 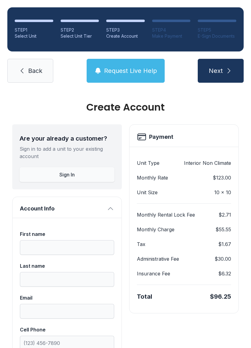 What do you see at coordinates (67, 174) in the screenshot?
I see `span: Sign In` at bounding box center [67, 174].